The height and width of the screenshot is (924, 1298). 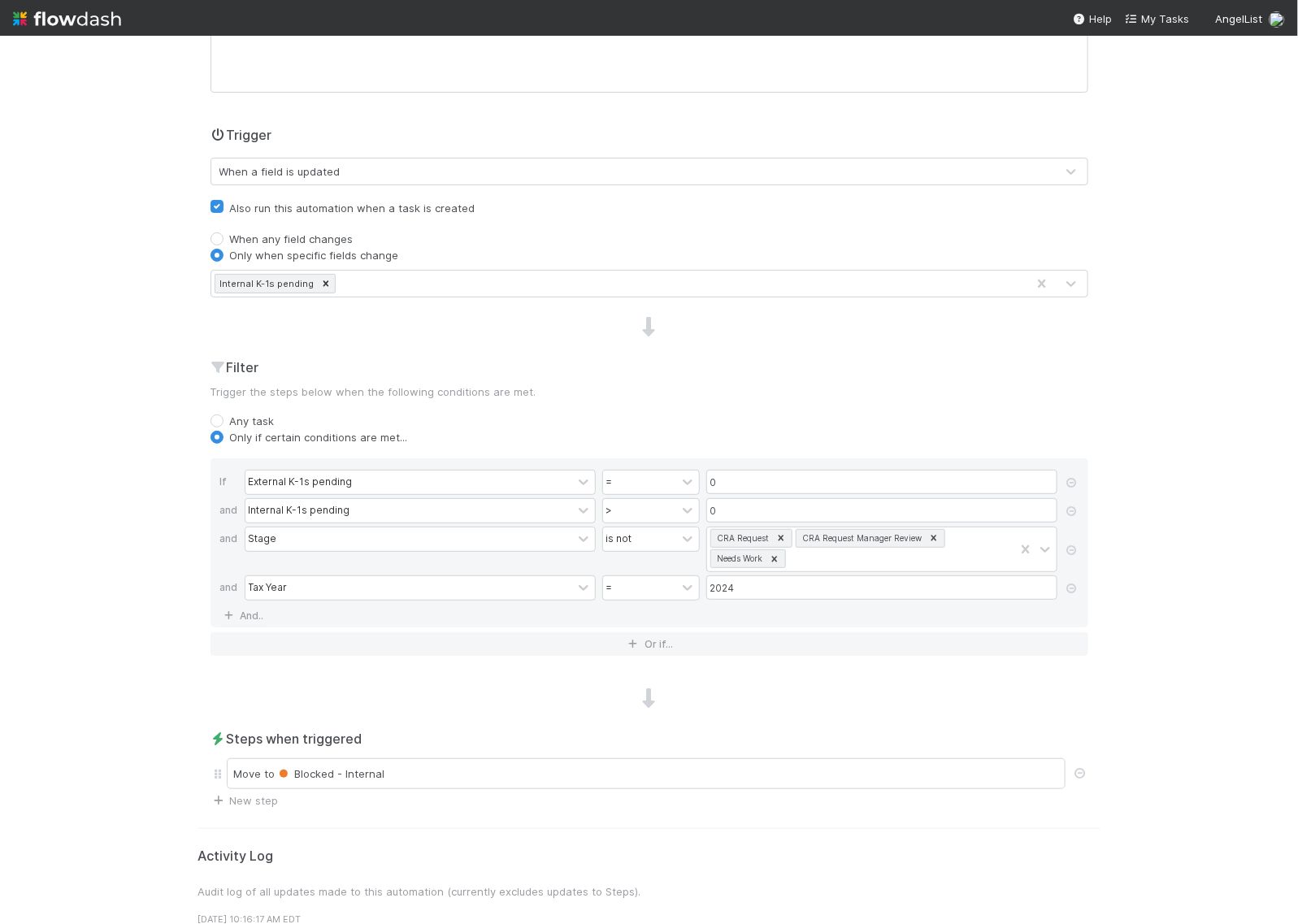 I want to click on p: Trigger the steps below when the following conditions are met., so click(x=649, y=392).